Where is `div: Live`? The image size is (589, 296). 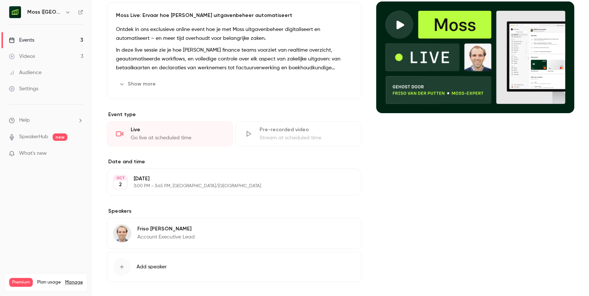
div: Live is located at coordinates (177, 130).